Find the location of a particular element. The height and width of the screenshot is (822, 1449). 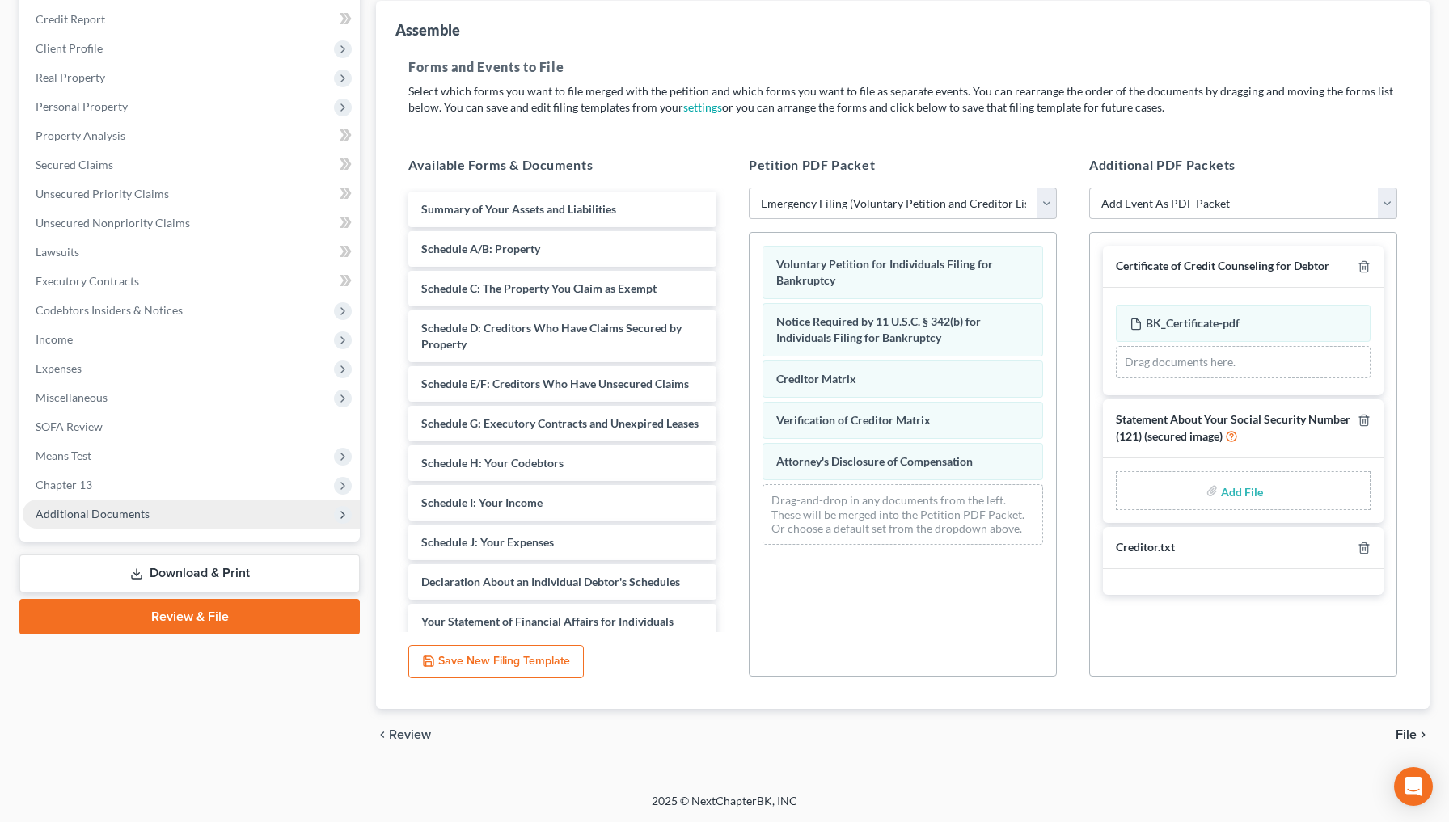

button: chevron_left Review is located at coordinates (412, 735).